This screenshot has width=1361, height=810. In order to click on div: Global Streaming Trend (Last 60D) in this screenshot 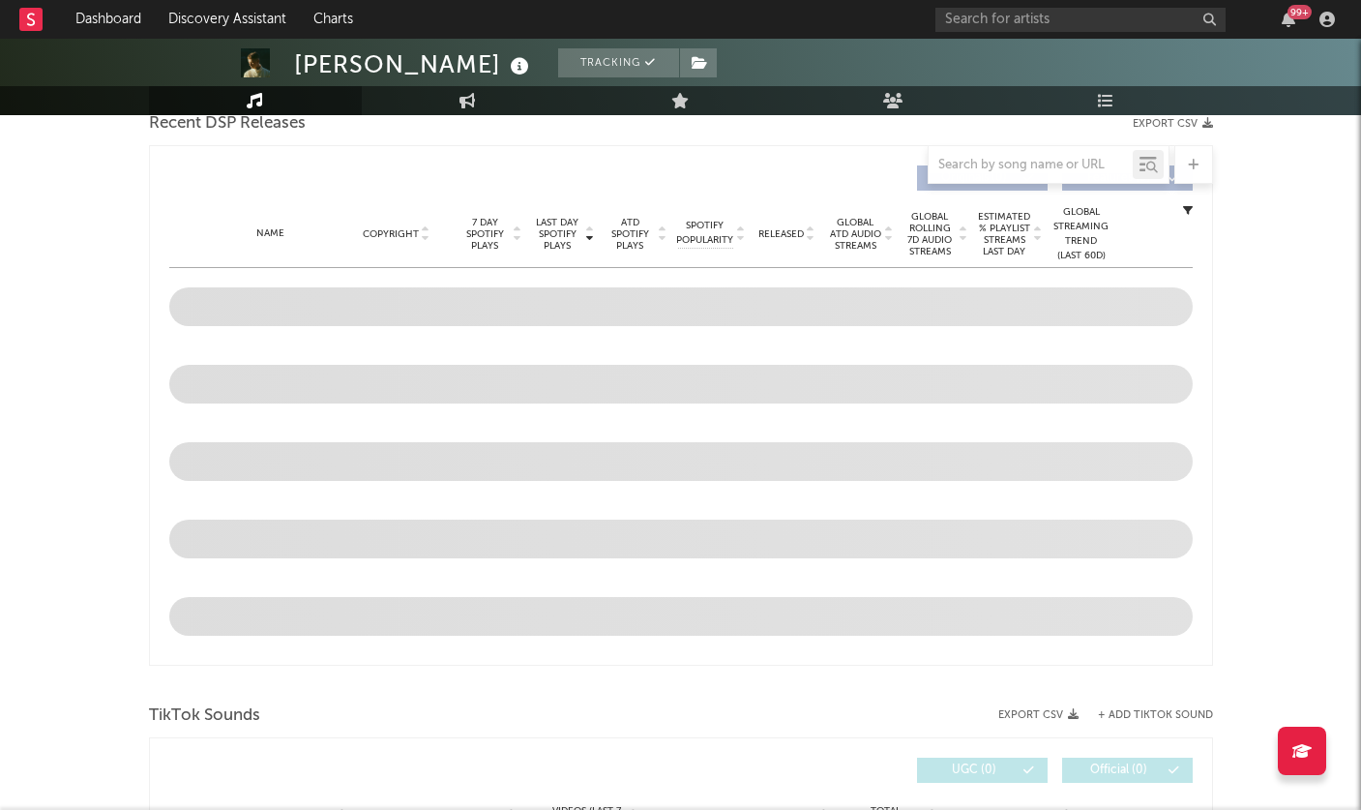, I will do `click(1082, 234)`.